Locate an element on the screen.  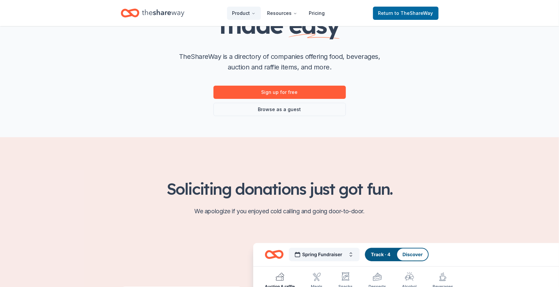
p: TheShareWay is a directory of companies offering food, beverages, auction and raffle items, and m... is located at coordinates (280, 62).